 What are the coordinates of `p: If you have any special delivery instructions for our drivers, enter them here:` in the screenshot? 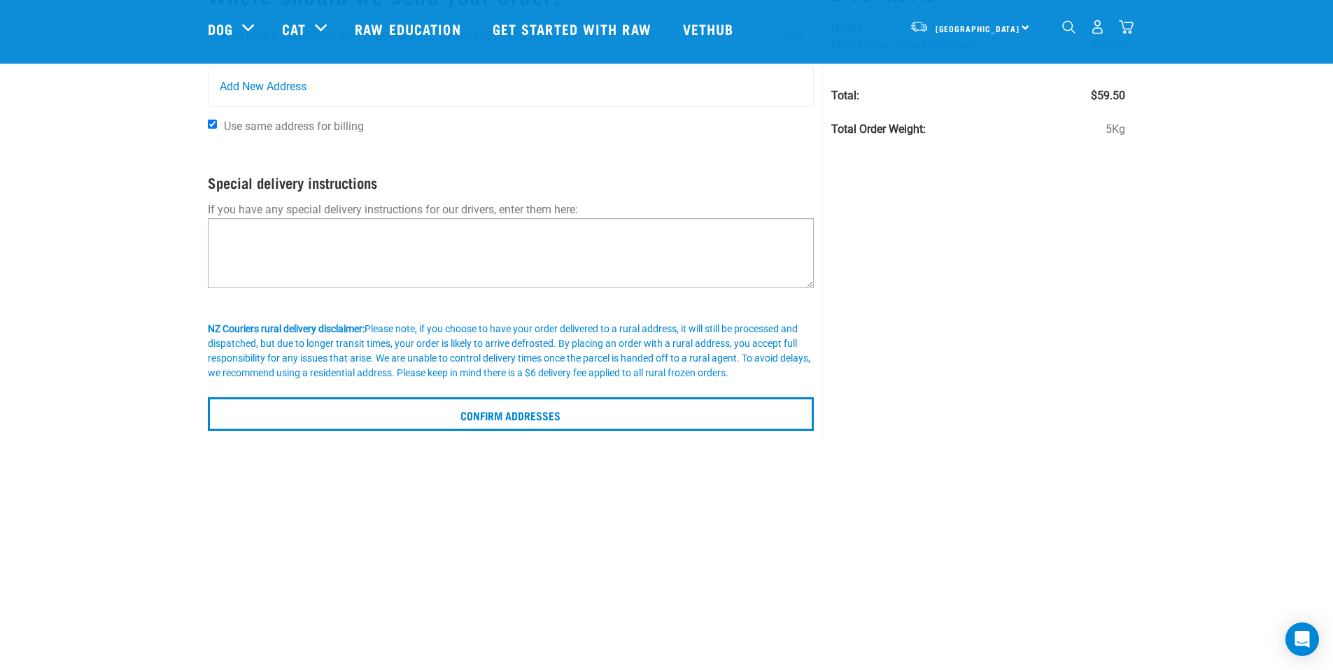 It's located at (511, 210).